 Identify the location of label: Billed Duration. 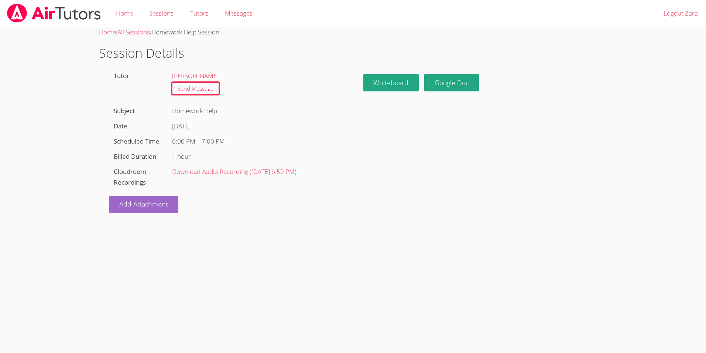
(135, 156).